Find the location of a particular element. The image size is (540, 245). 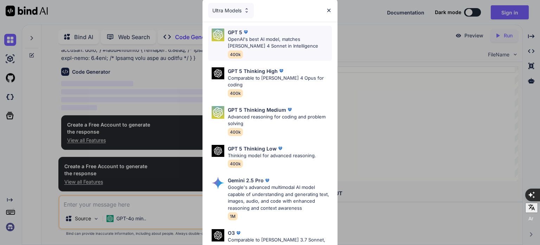

p: Gemini 2.5 Pro is located at coordinates (246, 180).